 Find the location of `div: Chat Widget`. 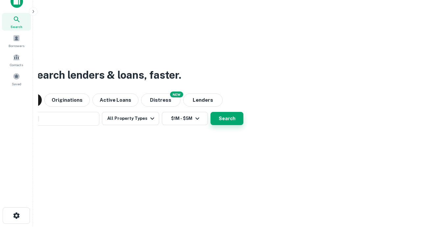

div: Chat Widget is located at coordinates (405, 200).